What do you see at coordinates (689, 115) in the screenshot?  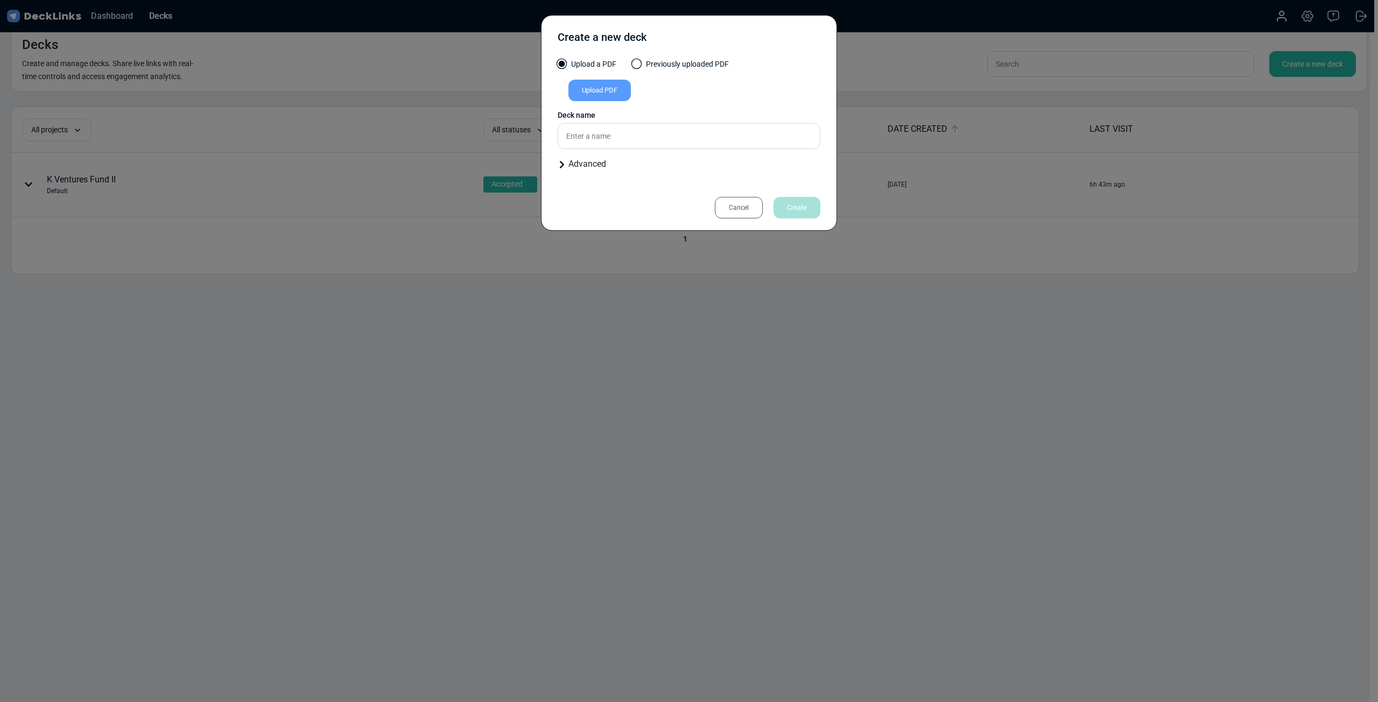 I see `div: Deck name` at bounding box center [689, 115].